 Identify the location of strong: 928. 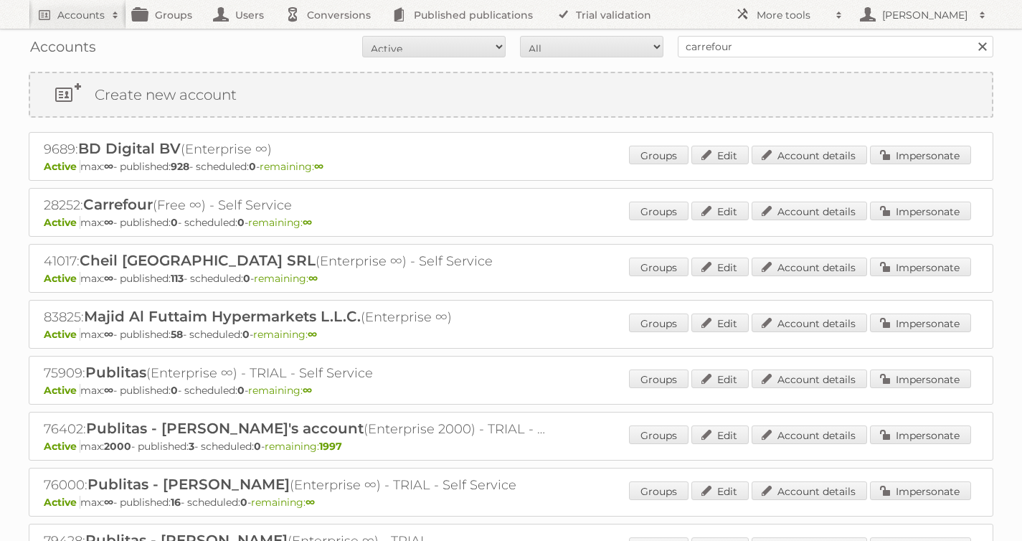
(180, 166).